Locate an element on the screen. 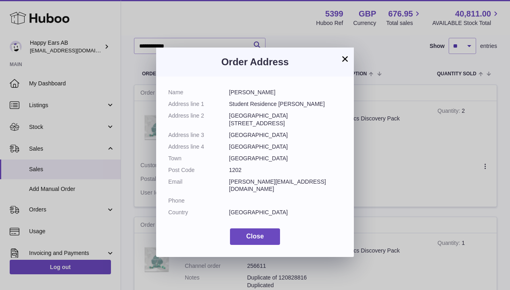  dt: Town is located at coordinates (198, 159).